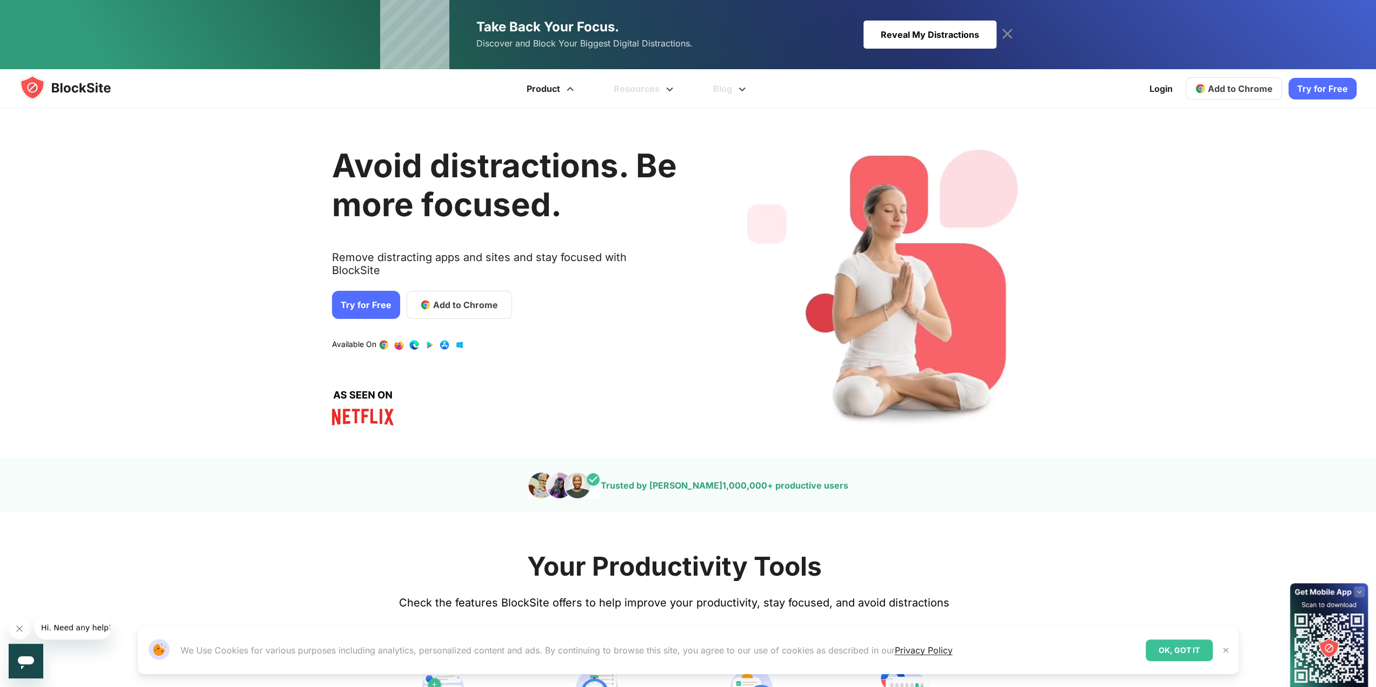 The width and height of the screenshot is (1376, 687). What do you see at coordinates (1225, 650) in the screenshot?
I see `img: Close` at bounding box center [1225, 650].